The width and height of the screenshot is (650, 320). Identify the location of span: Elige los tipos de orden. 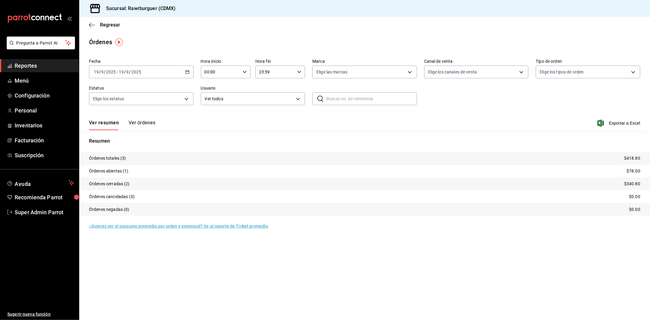
(561, 72).